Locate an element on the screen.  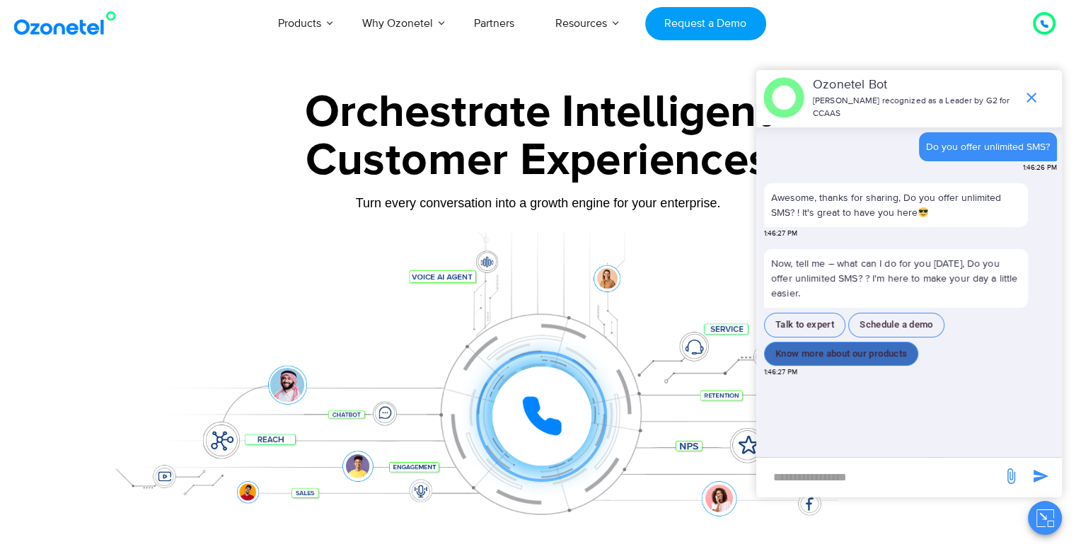
button: Close chat is located at coordinates (1045, 518).